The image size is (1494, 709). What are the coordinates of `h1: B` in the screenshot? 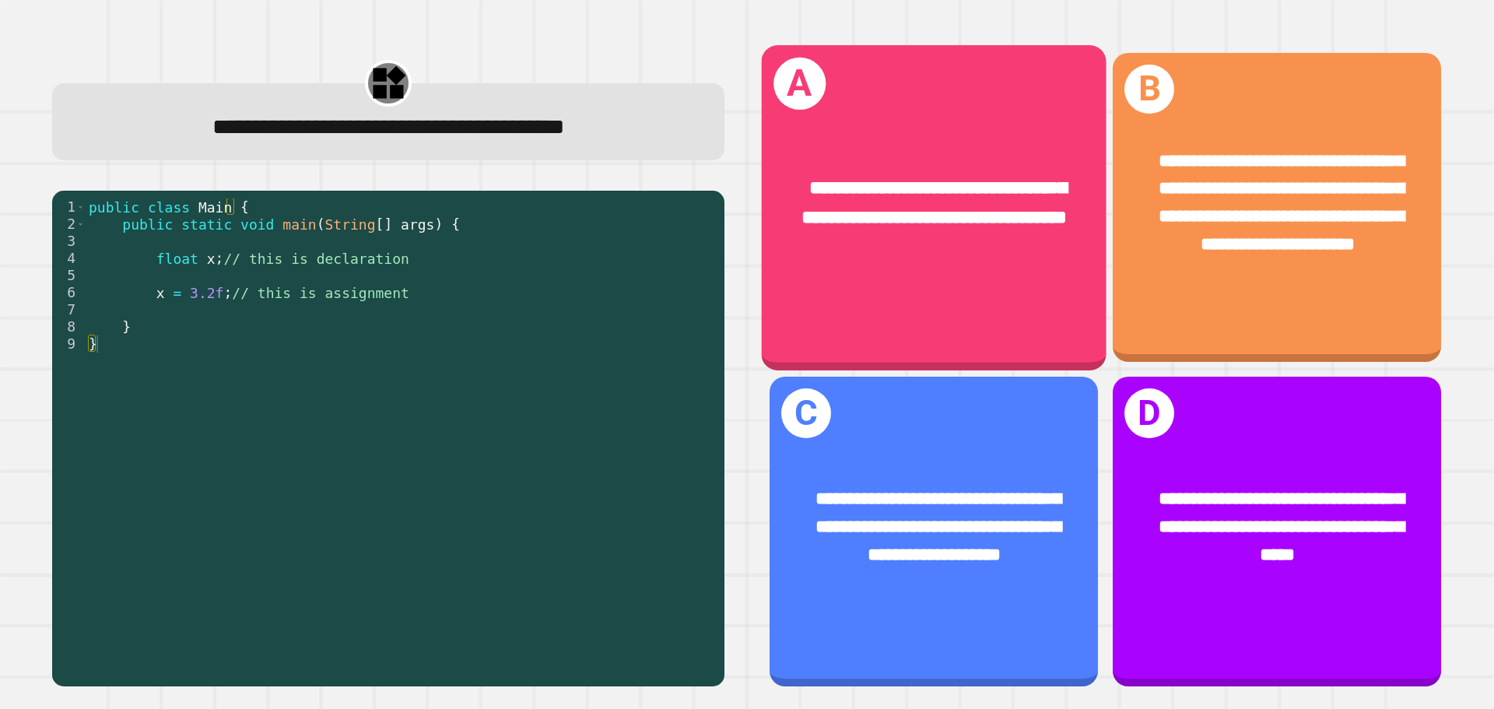 It's located at (1149, 89).